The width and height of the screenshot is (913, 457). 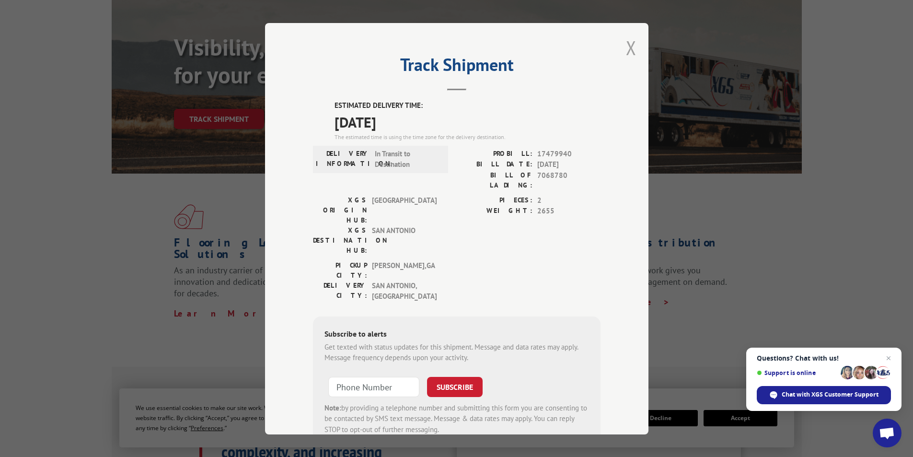 I want to click on span: Close chat, so click(x=889, y=358).